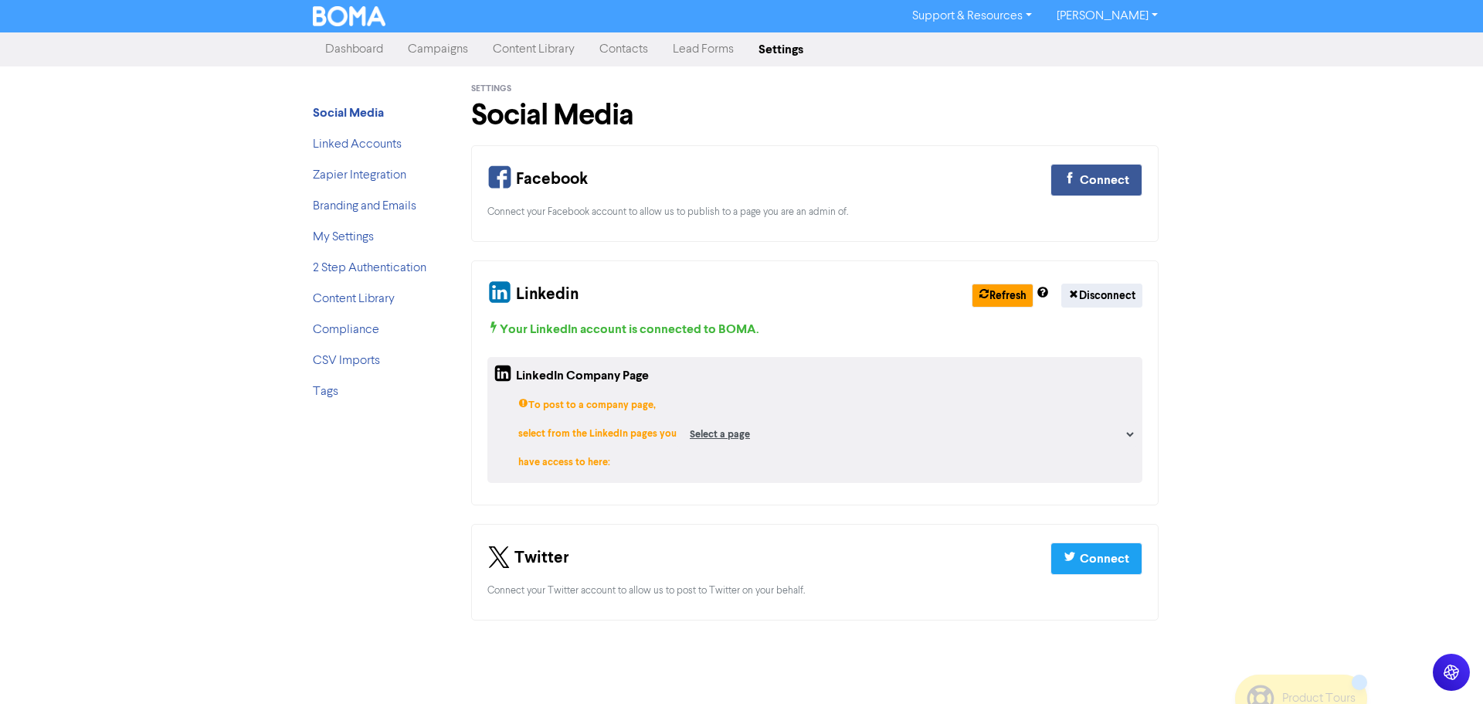  I want to click on strong: Social Media, so click(348, 113).